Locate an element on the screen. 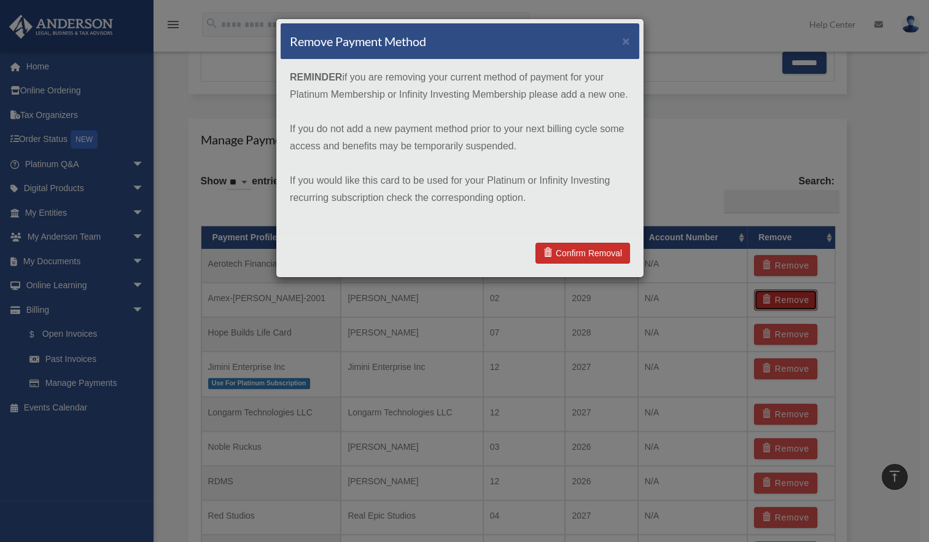 This screenshot has height=542, width=929. strong: REMINDER is located at coordinates (316, 77).